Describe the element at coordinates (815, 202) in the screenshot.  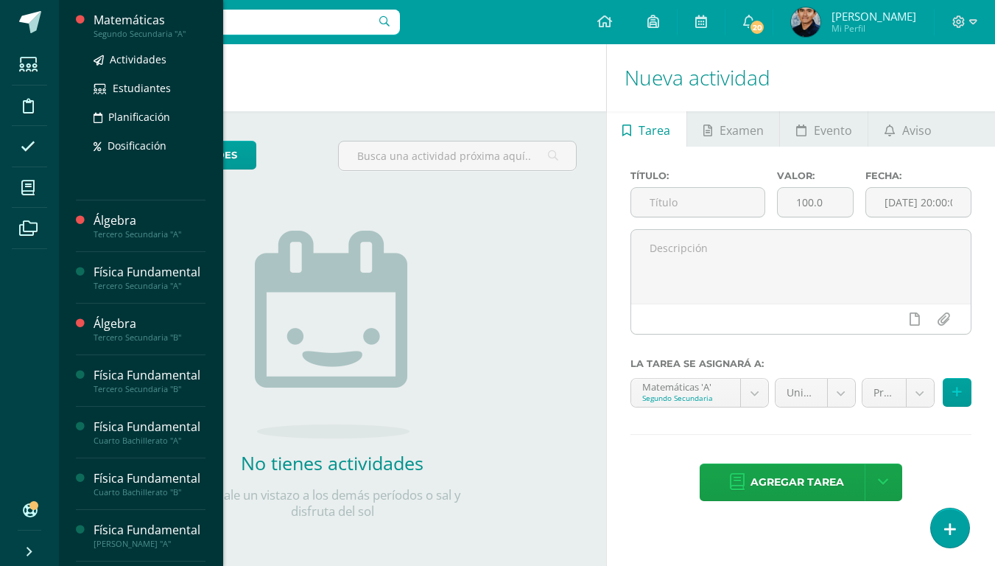
I see `input: Puntos máximos` at that location.